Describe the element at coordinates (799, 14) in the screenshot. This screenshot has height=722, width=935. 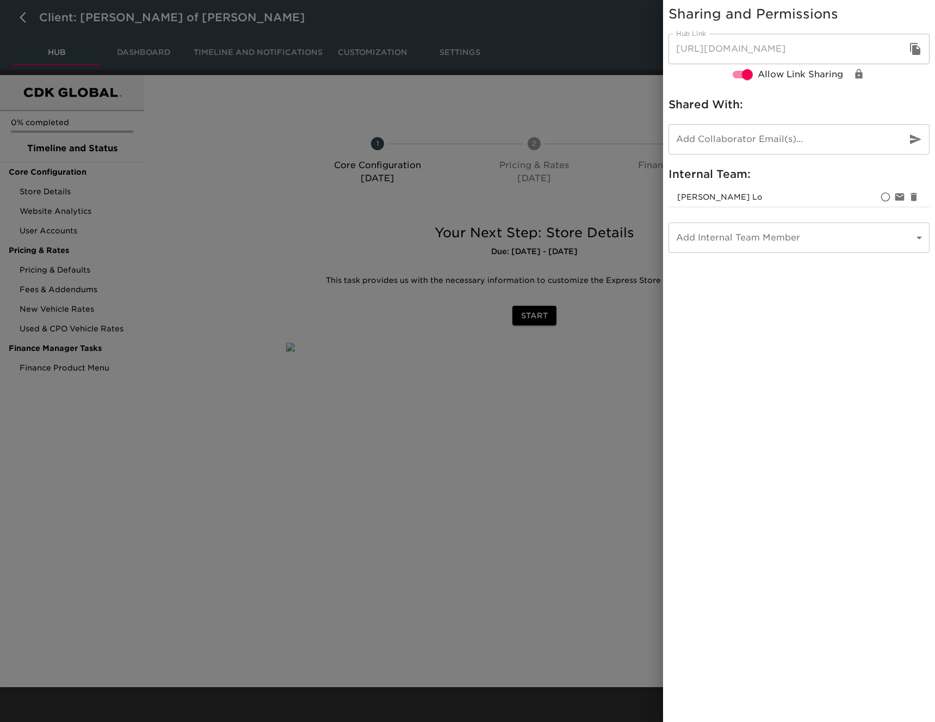
I see `h5: Sharing and Permissions` at that location.